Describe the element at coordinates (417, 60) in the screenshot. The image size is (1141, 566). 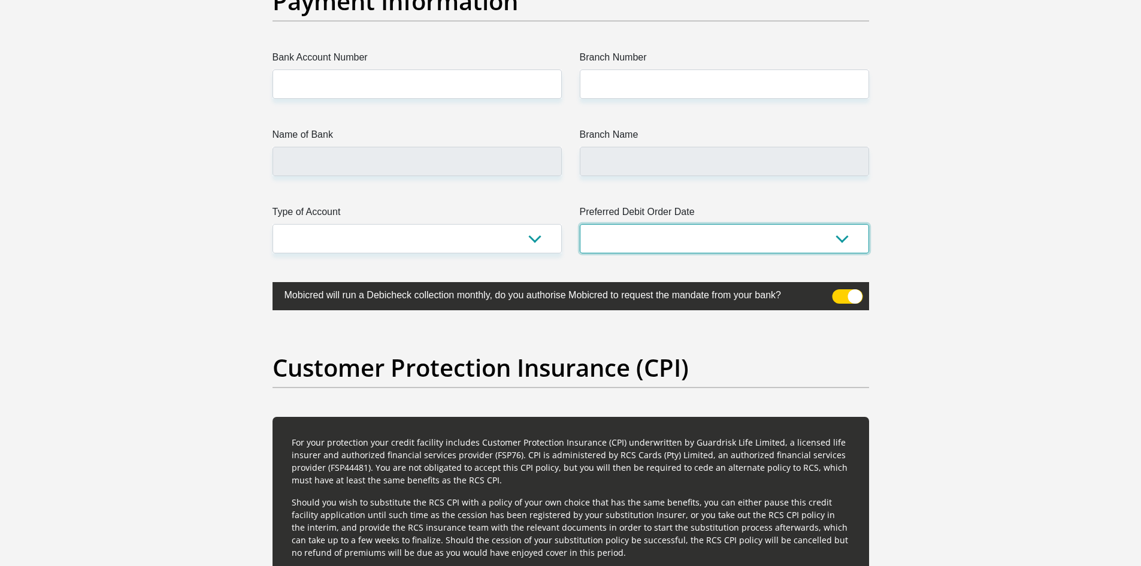
I see `label: Bank Account Number` at that location.